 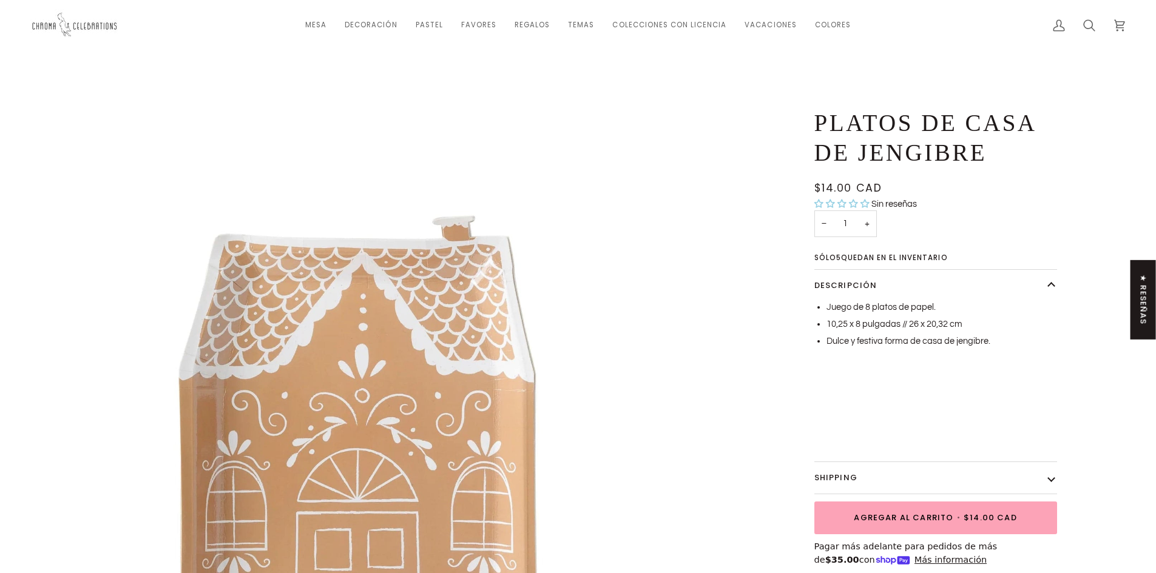 What do you see at coordinates (315, 25) in the screenshot?
I see `span: Mesa` at bounding box center [315, 25].